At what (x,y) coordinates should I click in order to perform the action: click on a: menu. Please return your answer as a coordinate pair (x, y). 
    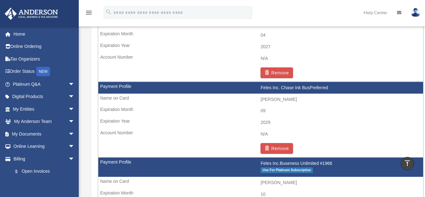
    Looking at the image, I should click on (89, 14).